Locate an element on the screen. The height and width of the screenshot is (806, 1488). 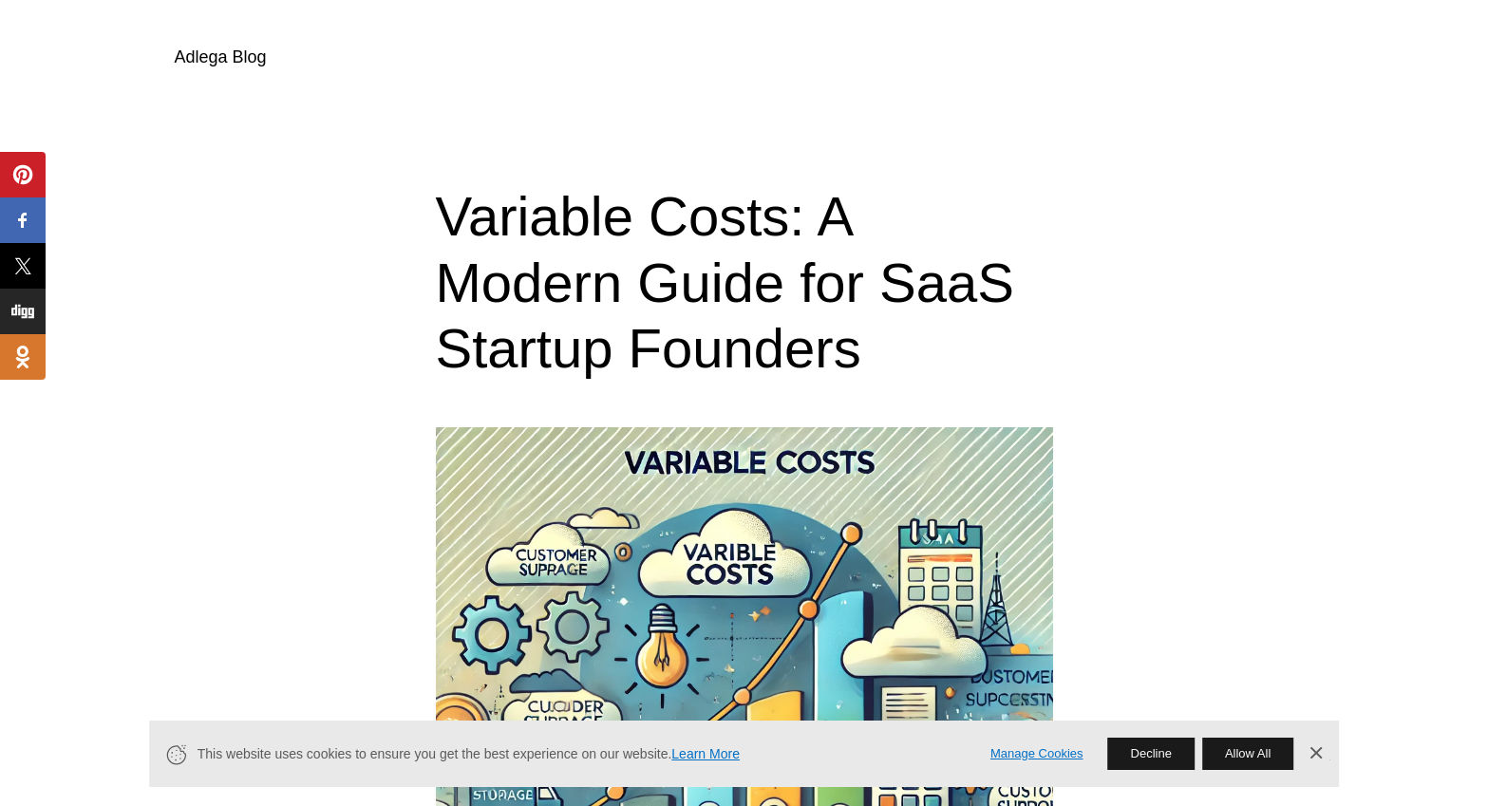
button: Allow All is located at coordinates (1248, 754).